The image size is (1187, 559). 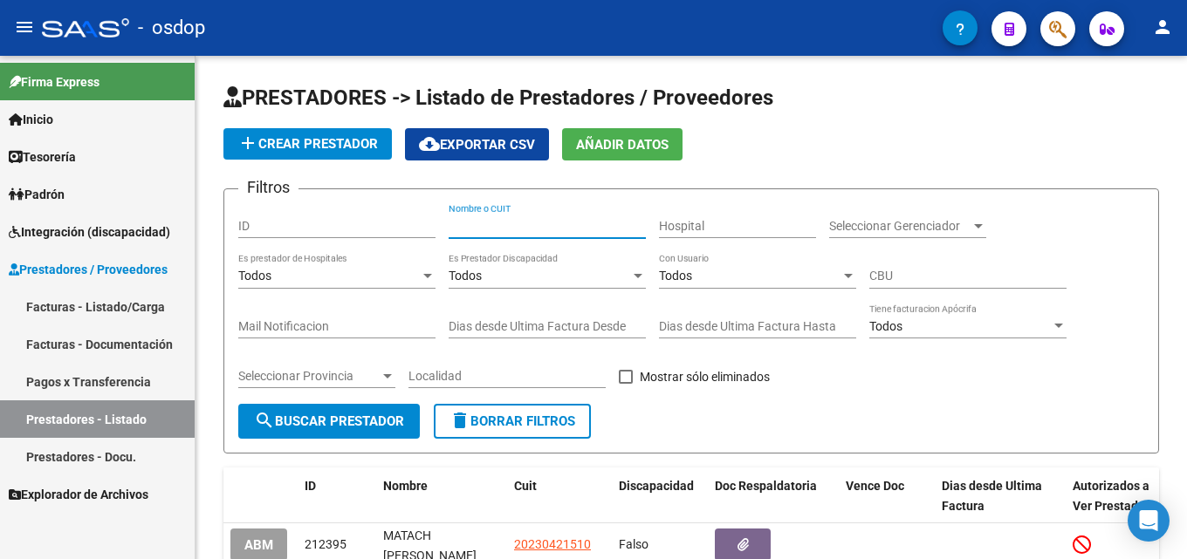 I want to click on span: Padrón, so click(x=37, y=195).